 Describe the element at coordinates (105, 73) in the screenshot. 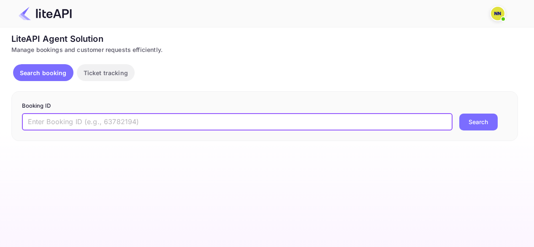

I see `p: Ticket tracking` at that location.